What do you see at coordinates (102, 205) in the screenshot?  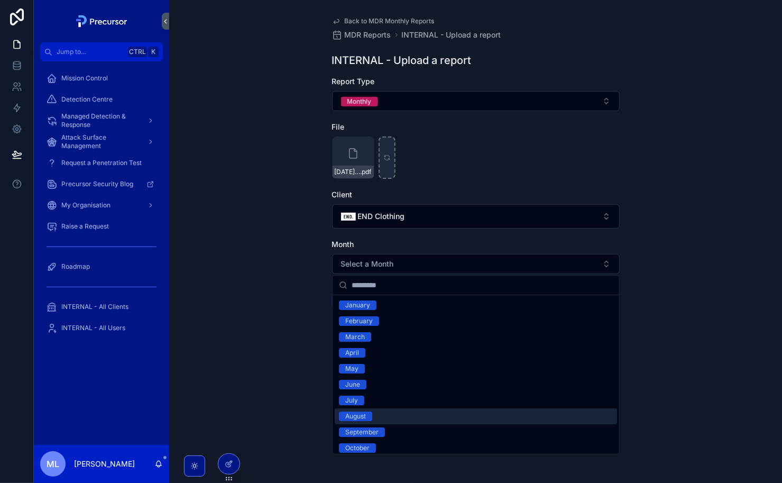 I see `a: My Organisation` at bounding box center [102, 205].